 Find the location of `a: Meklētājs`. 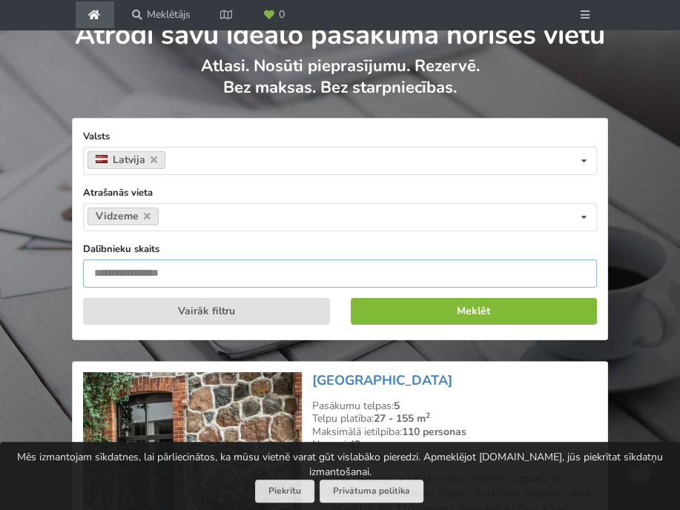

a: Meklētājs is located at coordinates (161, 15).